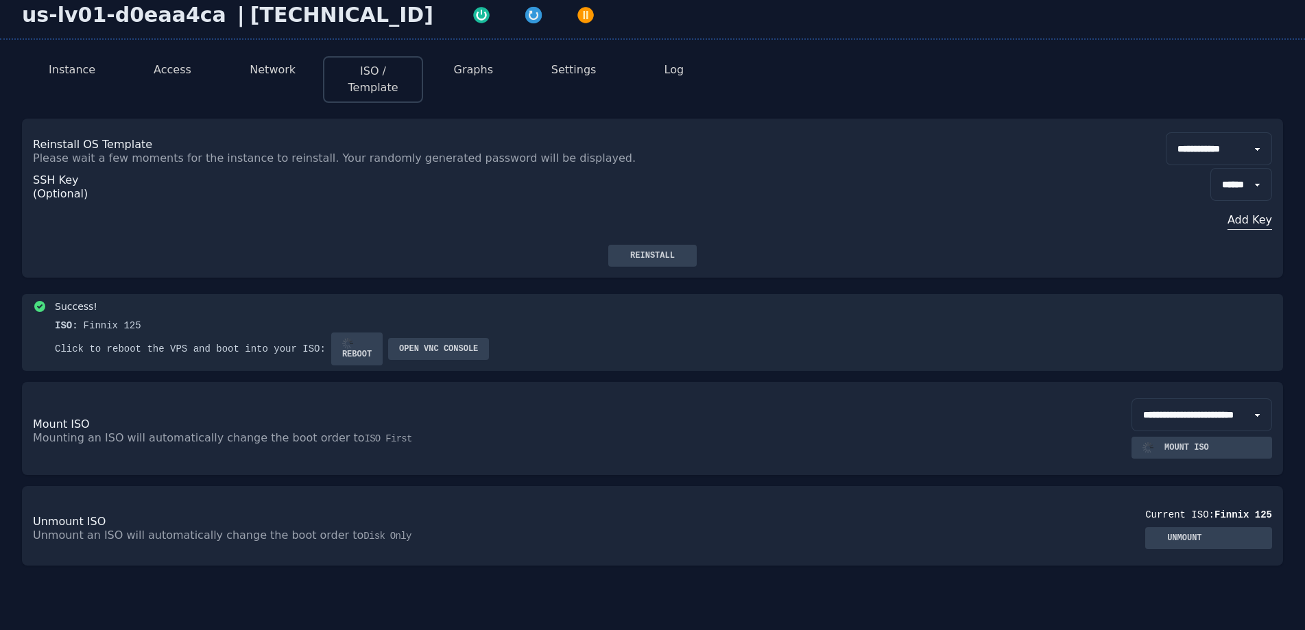  I want to click on button: Settings, so click(574, 70).